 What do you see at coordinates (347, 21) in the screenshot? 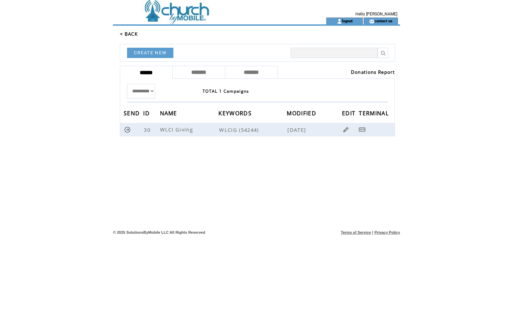
I see `a: logout` at bounding box center [347, 21].